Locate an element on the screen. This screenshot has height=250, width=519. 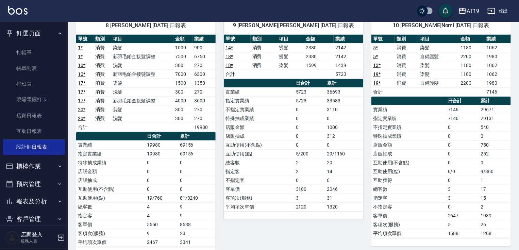
a: 互助日報表 is located at coordinates (34, 131).